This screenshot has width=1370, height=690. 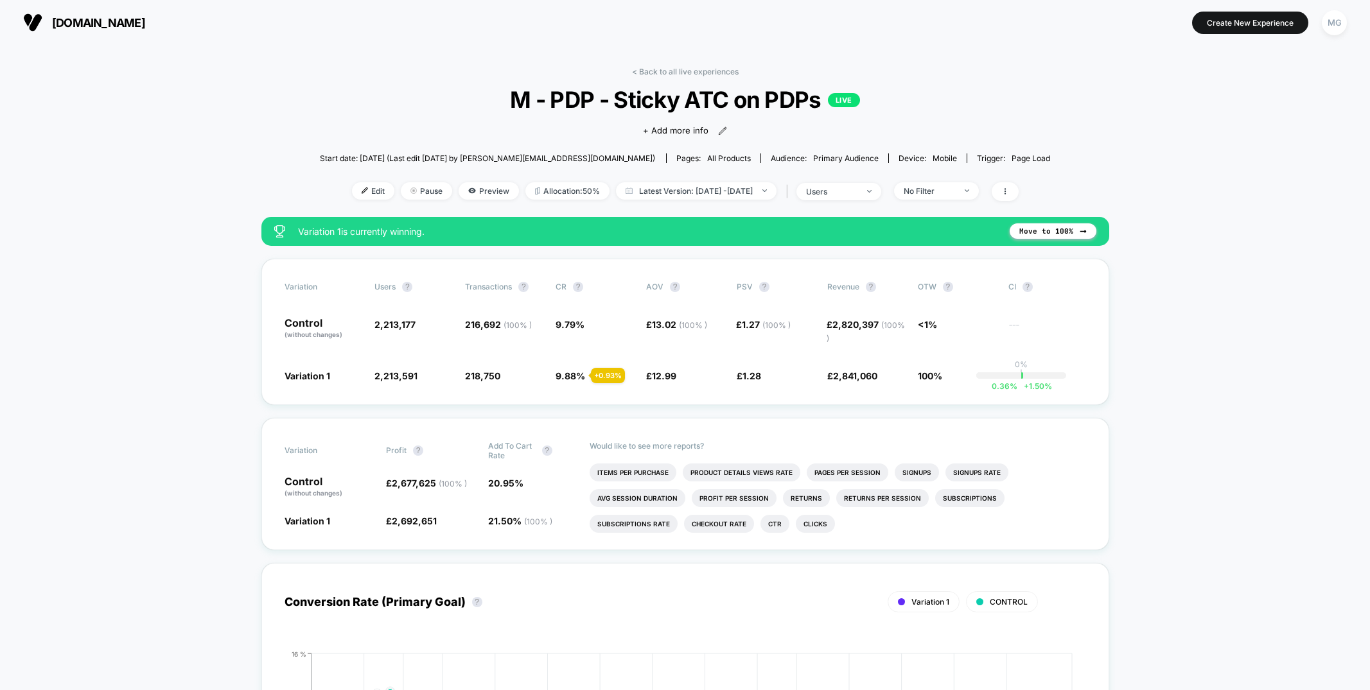 I want to click on span: 0.36 %, so click(x=1004, y=386).